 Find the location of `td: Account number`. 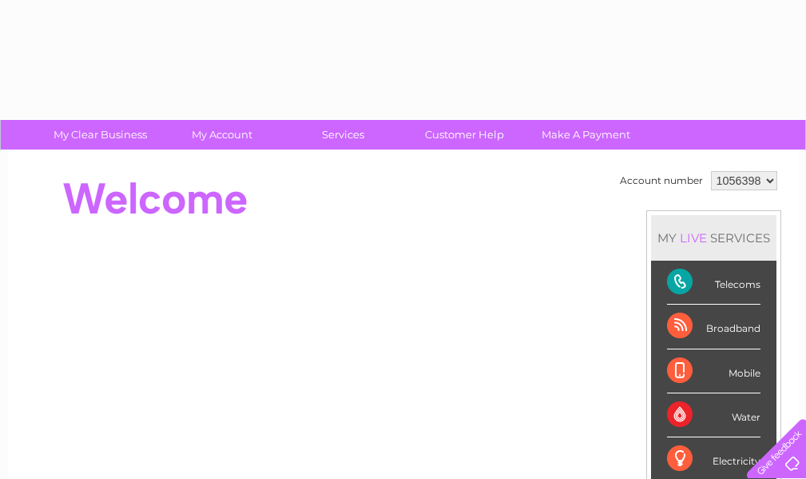

td: Account number is located at coordinates (662, 181).